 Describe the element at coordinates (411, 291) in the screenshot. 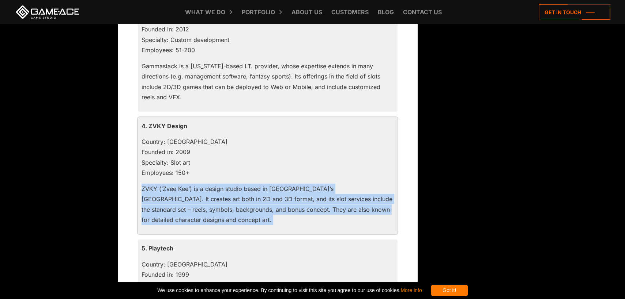

I see `a: More info` at that location.